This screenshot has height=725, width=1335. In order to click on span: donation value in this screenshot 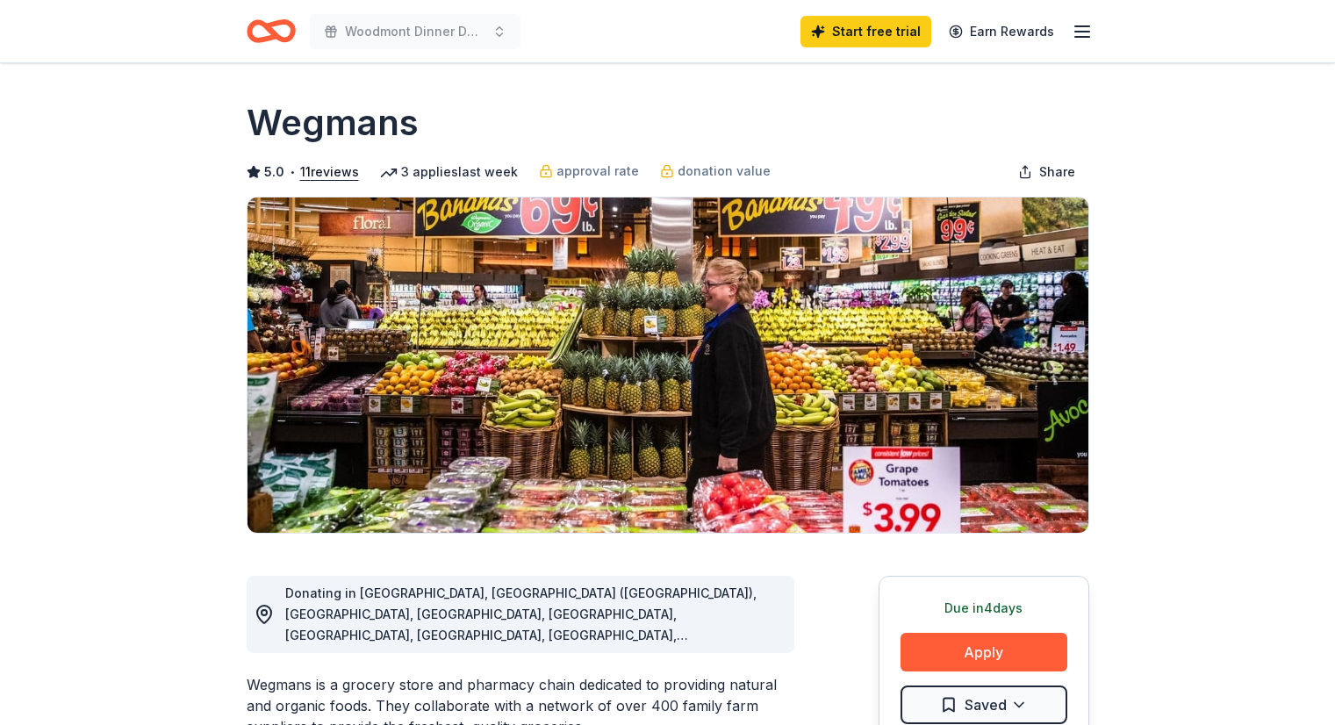, I will do `click(724, 171)`.